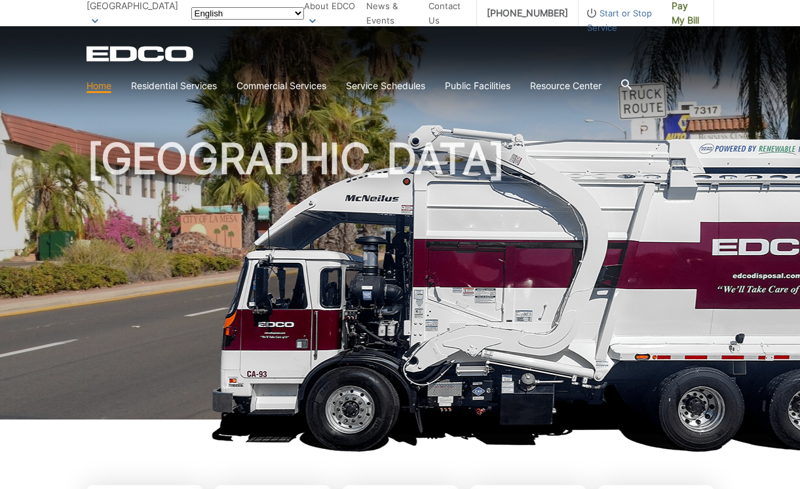  What do you see at coordinates (565, 86) in the screenshot?
I see `a: Resource Center` at bounding box center [565, 86].